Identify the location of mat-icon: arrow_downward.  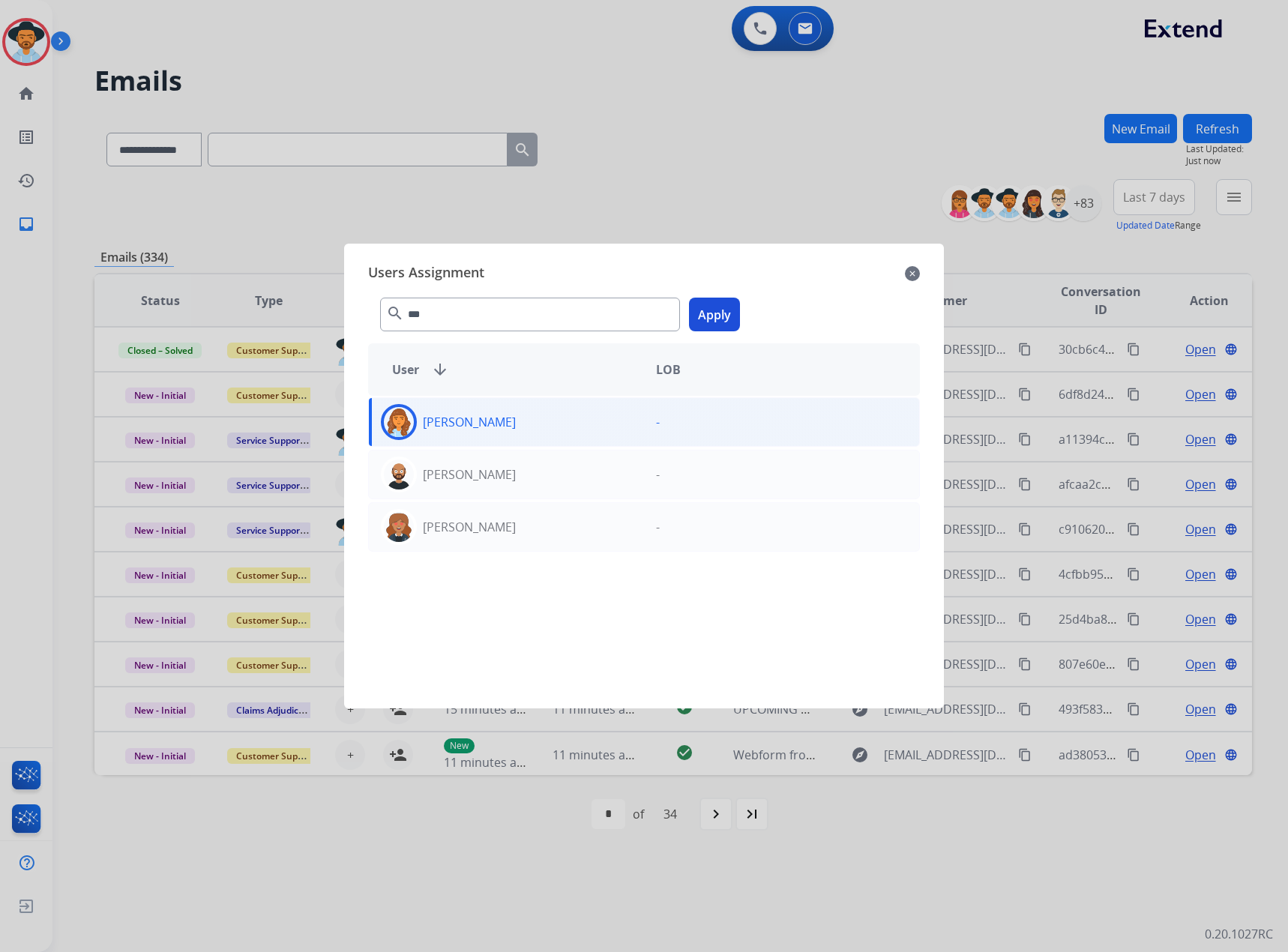
(440, 370).